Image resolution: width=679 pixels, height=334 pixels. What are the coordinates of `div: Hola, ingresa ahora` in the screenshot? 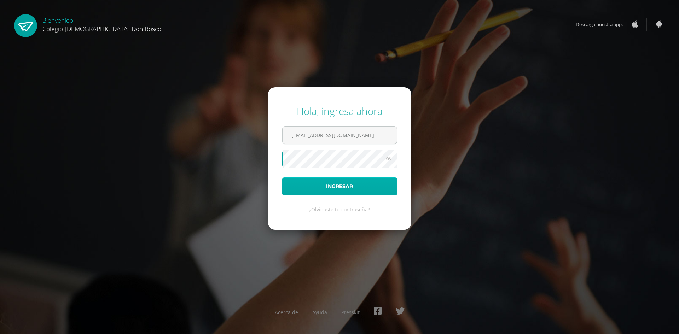 It's located at (340, 111).